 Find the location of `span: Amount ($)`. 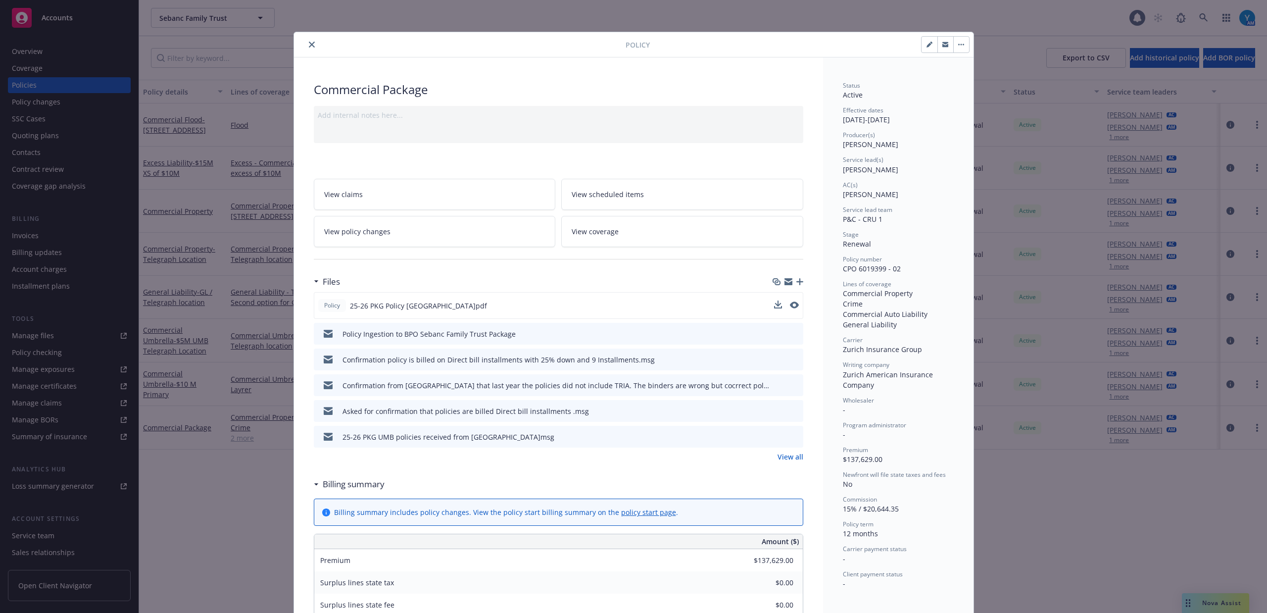

span: Amount ($) is located at coordinates (780, 541).